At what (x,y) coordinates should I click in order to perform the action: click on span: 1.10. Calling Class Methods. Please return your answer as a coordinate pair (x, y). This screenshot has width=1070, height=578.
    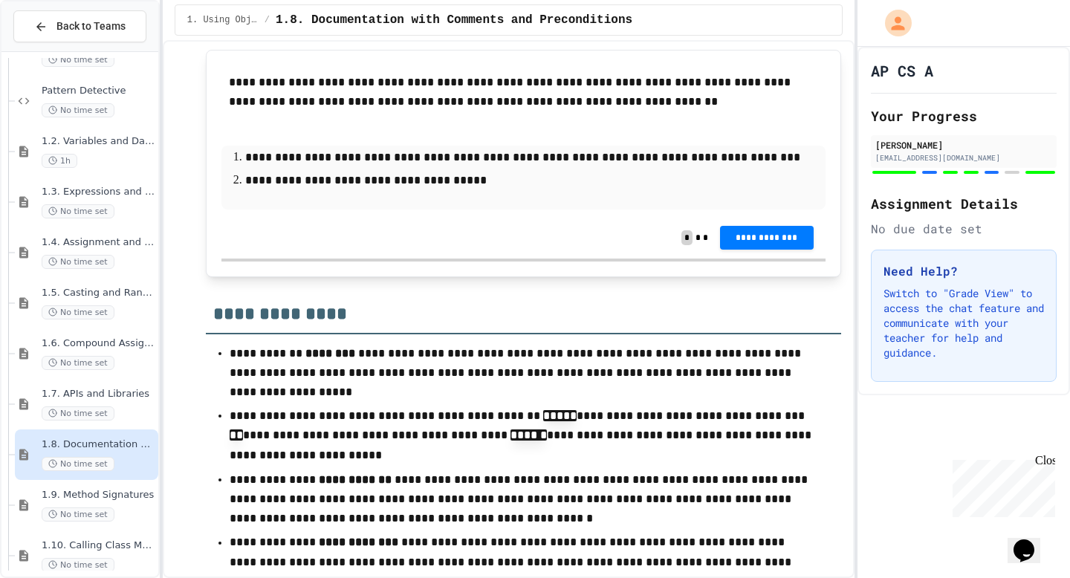
    Looking at the image, I should click on (98, 545).